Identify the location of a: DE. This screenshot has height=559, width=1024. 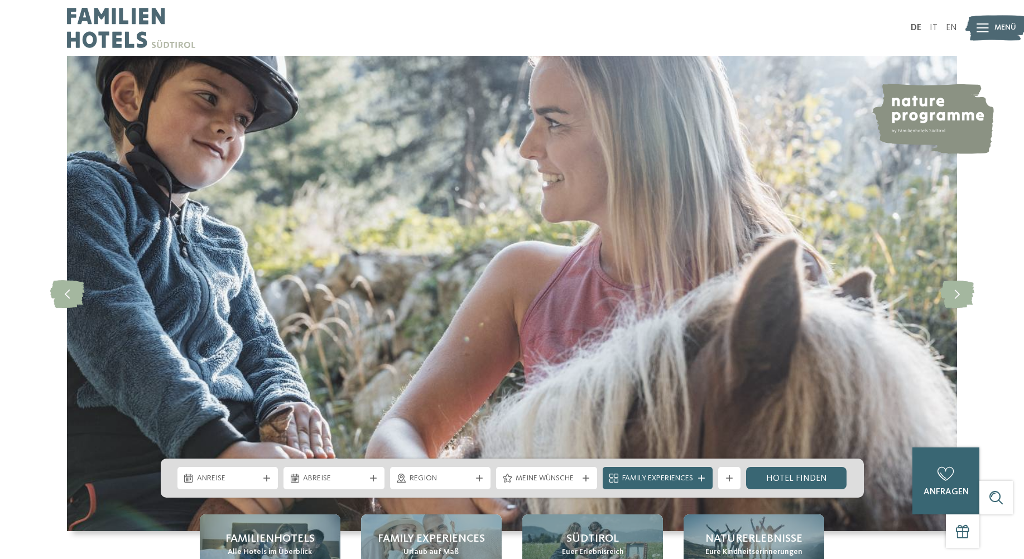
(916, 28).